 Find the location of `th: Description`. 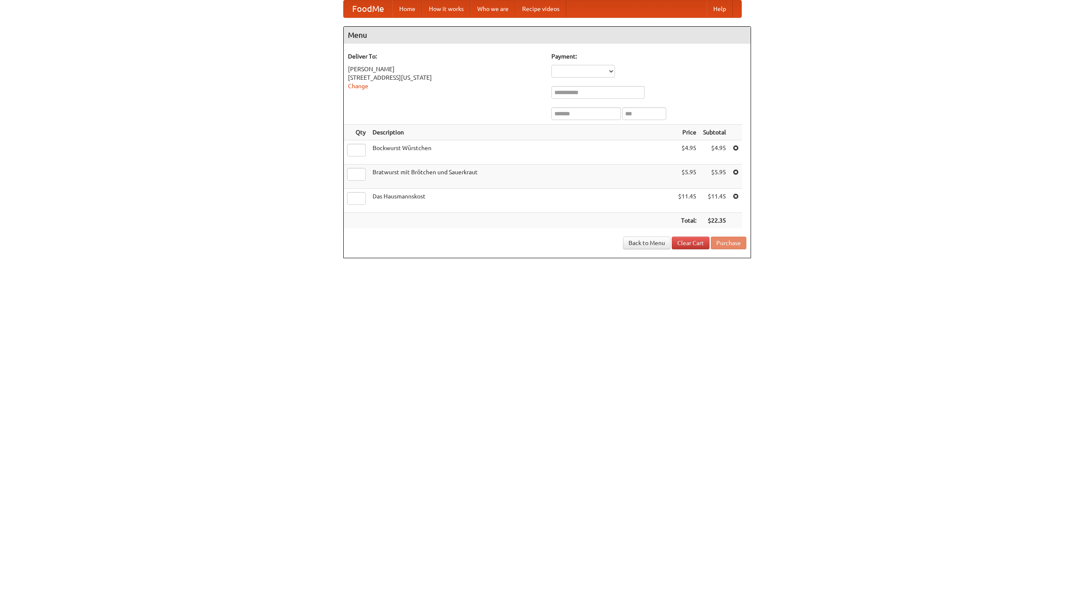

th: Description is located at coordinates (522, 132).